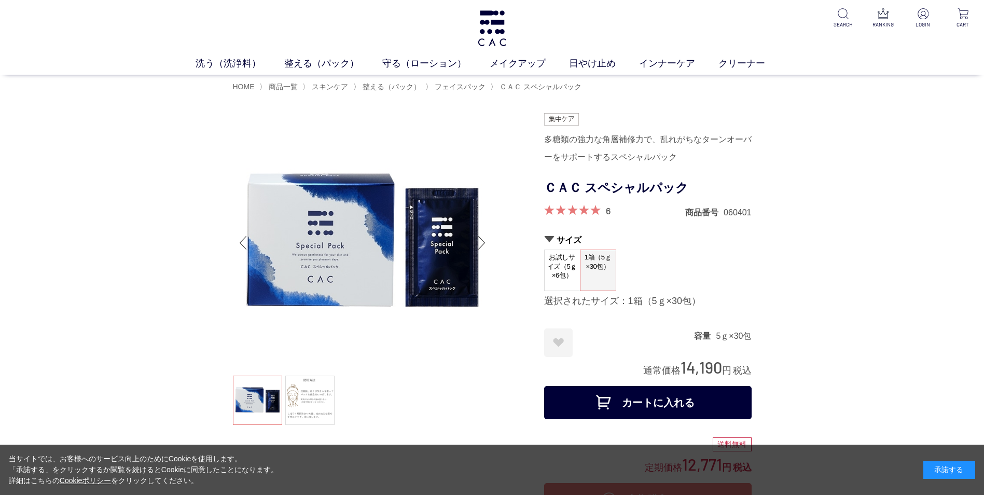  Describe the element at coordinates (753, 63) in the screenshot. I see `a: クリーナー` at that location.